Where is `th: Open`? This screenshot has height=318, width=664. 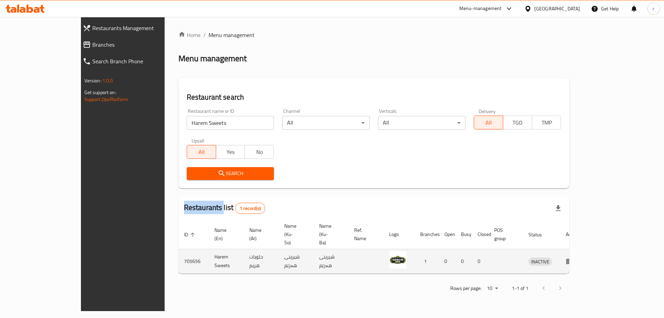 th: Open is located at coordinates (447, 234).